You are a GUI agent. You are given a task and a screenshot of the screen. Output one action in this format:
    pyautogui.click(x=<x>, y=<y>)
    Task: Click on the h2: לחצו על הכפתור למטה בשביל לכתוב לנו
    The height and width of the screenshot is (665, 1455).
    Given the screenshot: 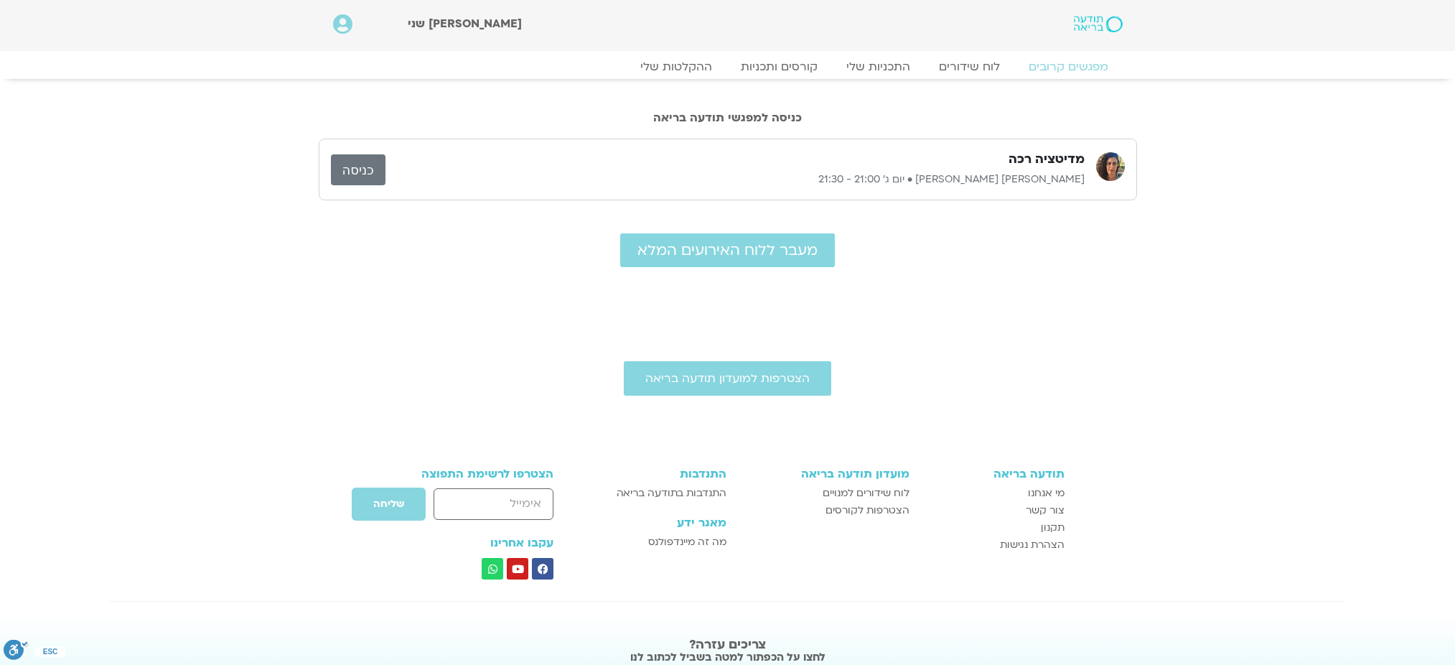 What is the action you would take?
    pyautogui.click(x=727, y=657)
    